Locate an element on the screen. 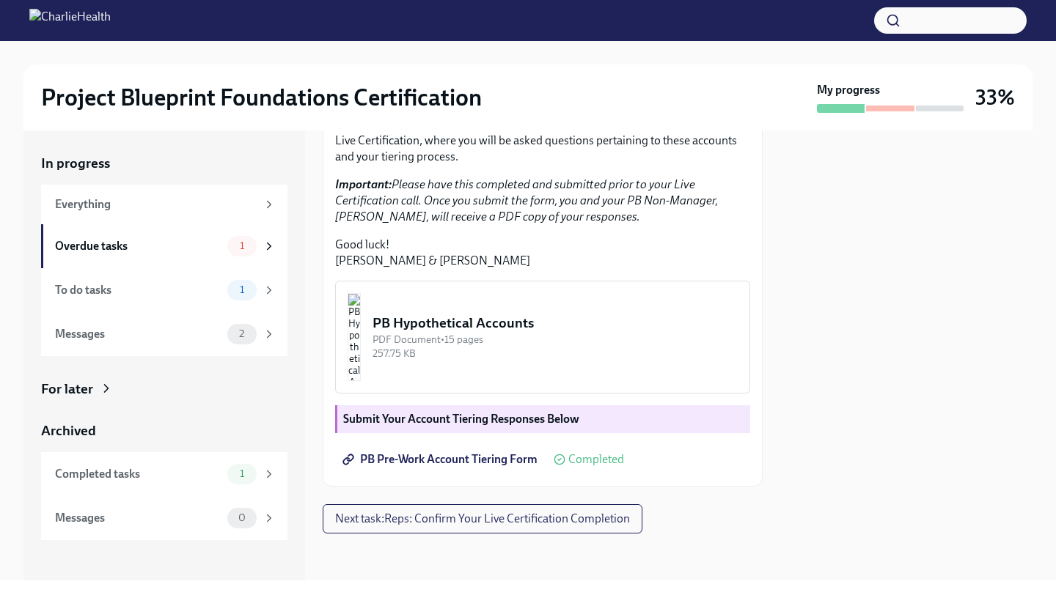 The height and width of the screenshot is (595, 1056). div: Everything is located at coordinates (155, 205).